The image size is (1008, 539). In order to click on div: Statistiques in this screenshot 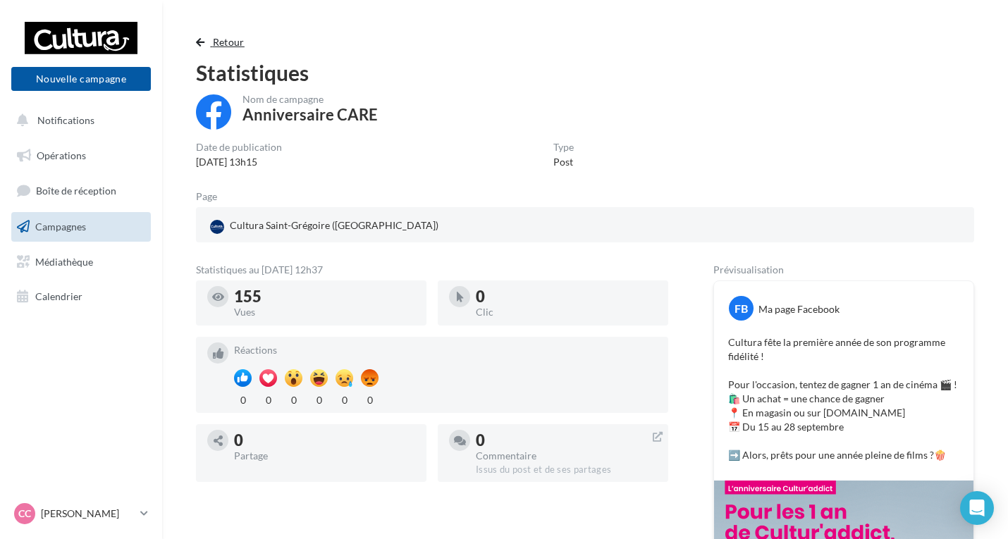, I will do `click(585, 73)`.